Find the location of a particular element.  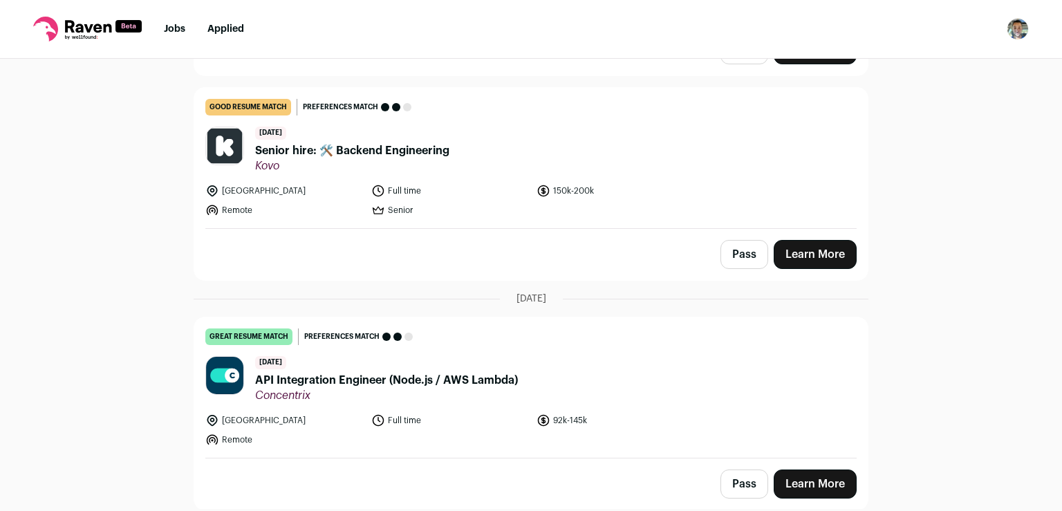

div: good resume match is located at coordinates (248, 107).